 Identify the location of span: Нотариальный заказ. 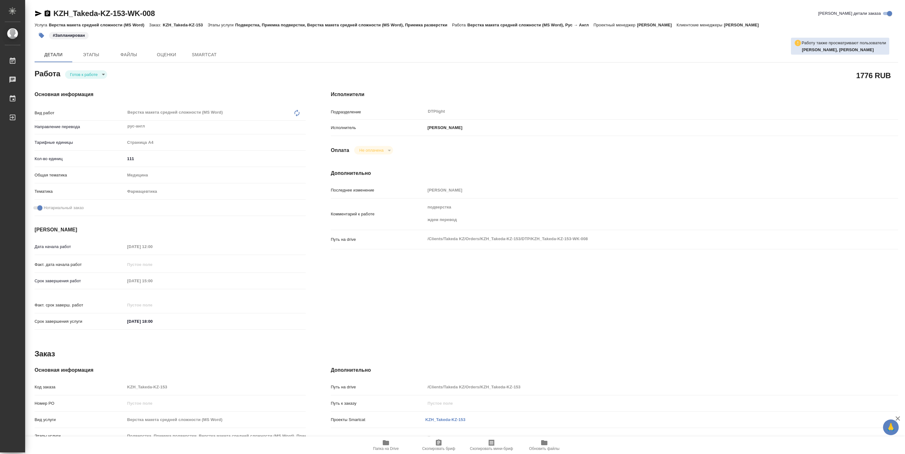
(63, 208).